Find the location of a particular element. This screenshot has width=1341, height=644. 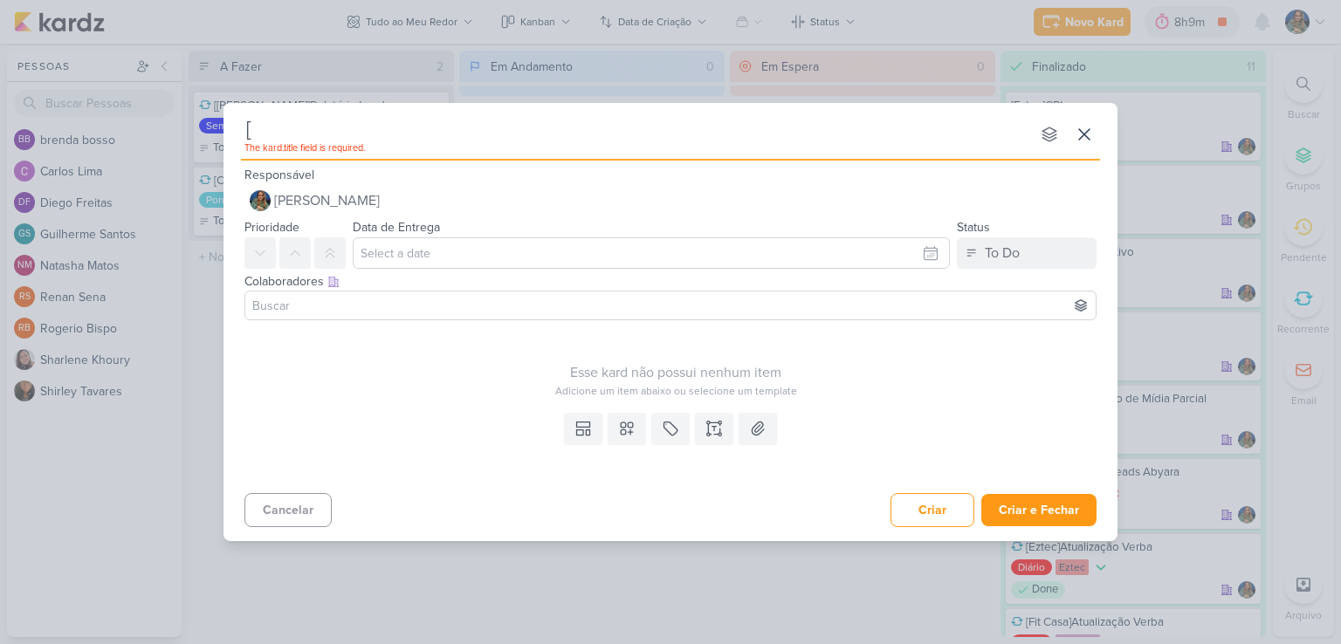

div: Esse kard não possui nenhum item is located at coordinates (676, 373).